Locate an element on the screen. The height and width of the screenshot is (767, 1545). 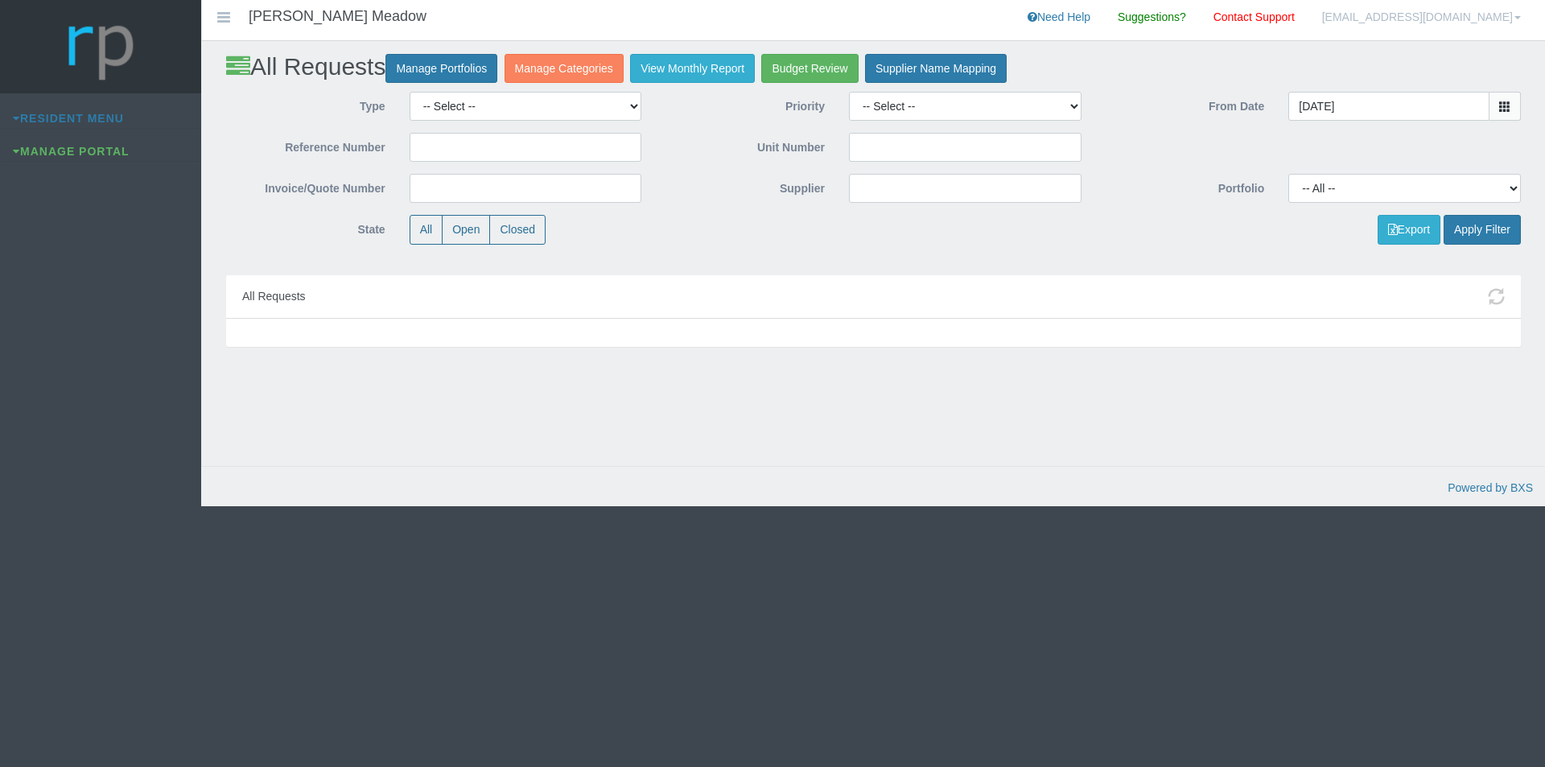
label: Reference Number is located at coordinates (306, 145).